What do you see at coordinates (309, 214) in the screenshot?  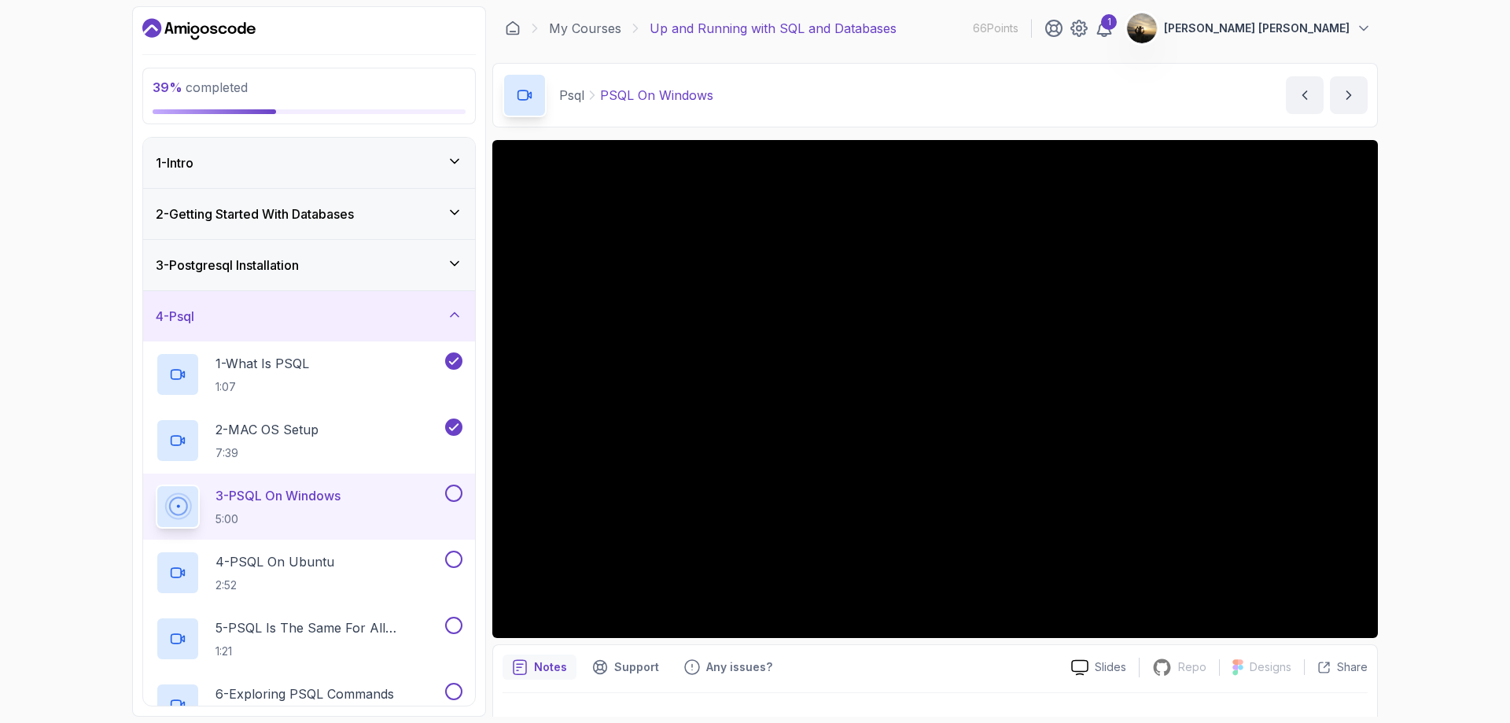 I see `button: 2-Getting Started With Databases` at bounding box center [309, 214].